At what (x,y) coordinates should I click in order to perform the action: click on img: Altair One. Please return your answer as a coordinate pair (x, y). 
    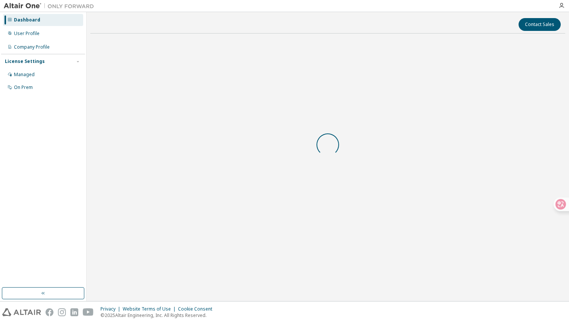
    Looking at the image, I should click on (51, 6).